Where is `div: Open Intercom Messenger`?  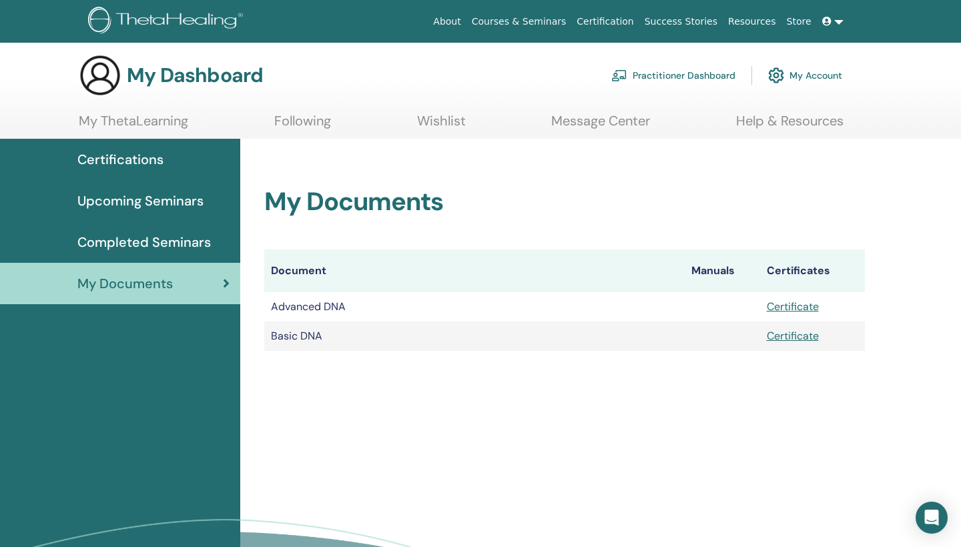
div: Open Intercom Messenger is located at coordinates (932, 518).